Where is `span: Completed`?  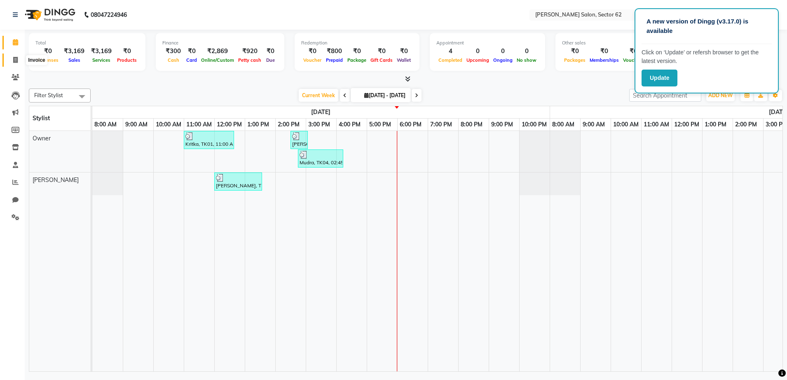
span: Completed is located at coordinates (450, 60).